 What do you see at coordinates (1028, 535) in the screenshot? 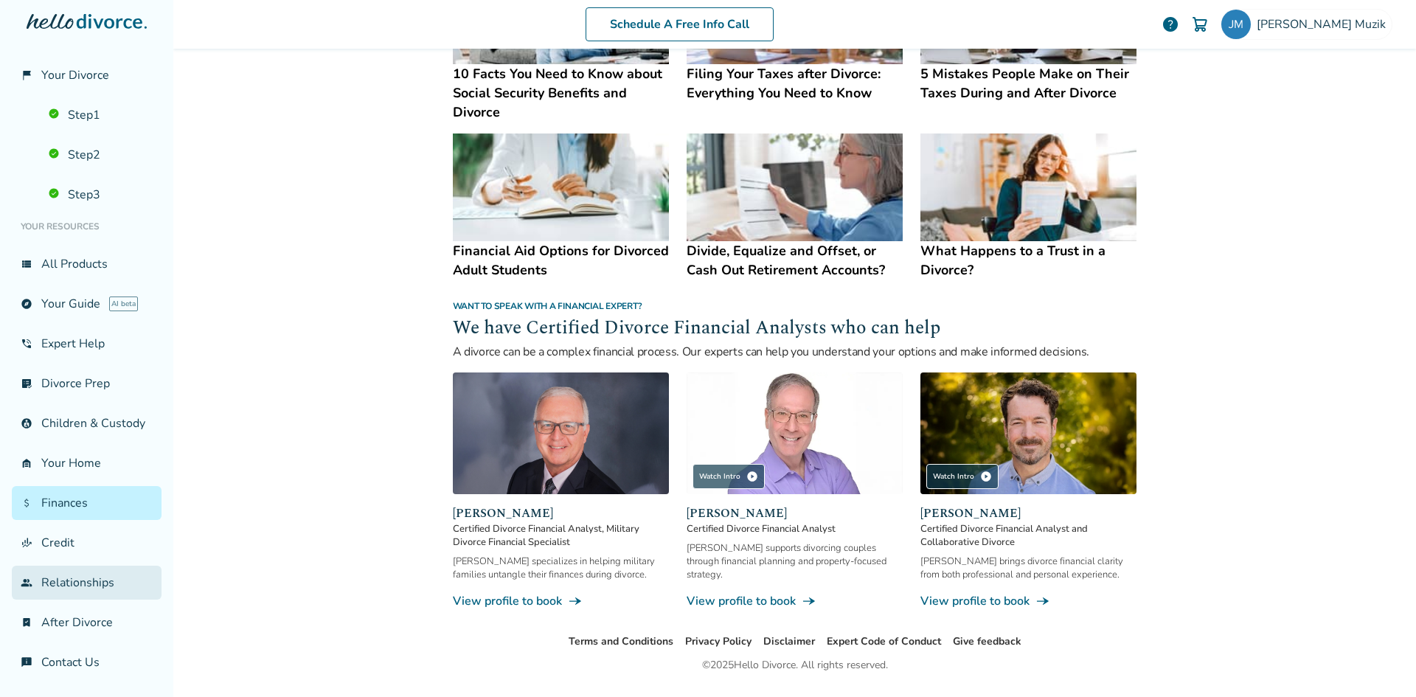
I see `span: Certified Divorce Financial Analyst and Collaborative Divorce` at bounding box center [1028, 535].